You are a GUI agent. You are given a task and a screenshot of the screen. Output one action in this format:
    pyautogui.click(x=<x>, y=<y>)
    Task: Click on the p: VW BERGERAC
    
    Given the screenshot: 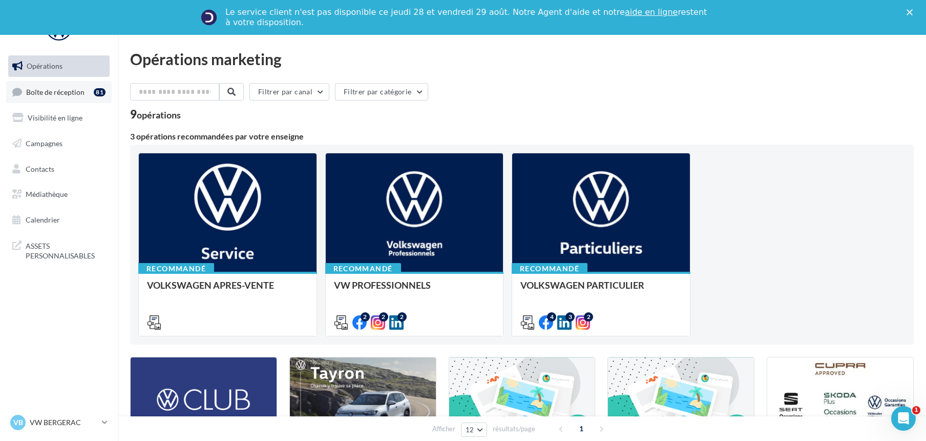 What is the action you would take?
    pyautogui.click(x=64, y=422)
    